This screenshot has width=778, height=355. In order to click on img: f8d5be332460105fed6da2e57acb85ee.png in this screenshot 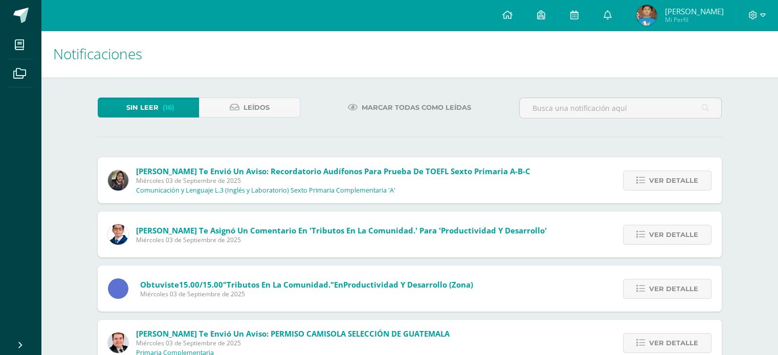, I will do `click(646, 15)`.